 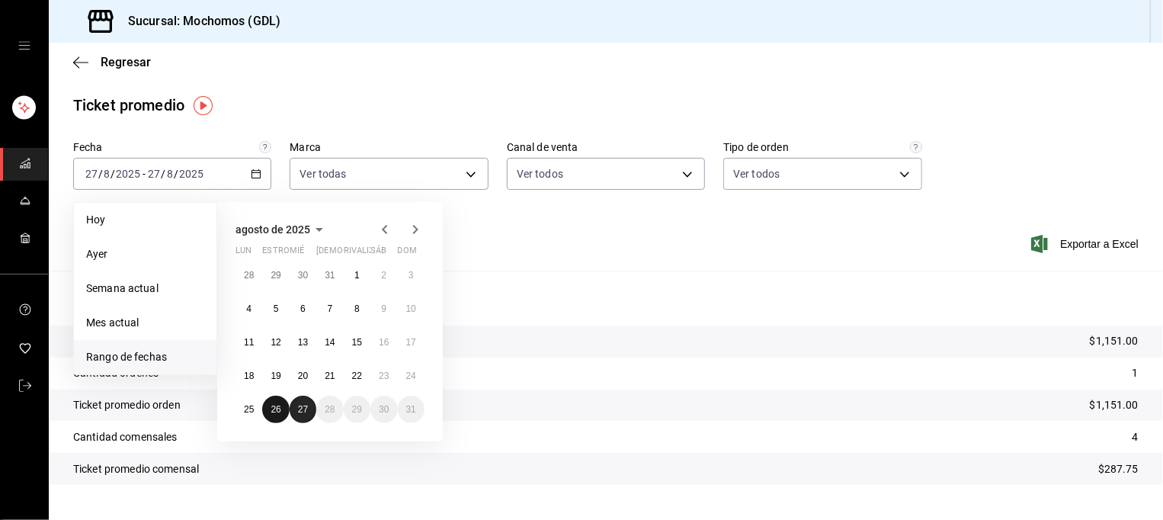 What do you see at coordinates (265, 147) in the screenshot?
I see `svg: Información delimitada a máximo 62 días.` at bounding box center [265, 147].